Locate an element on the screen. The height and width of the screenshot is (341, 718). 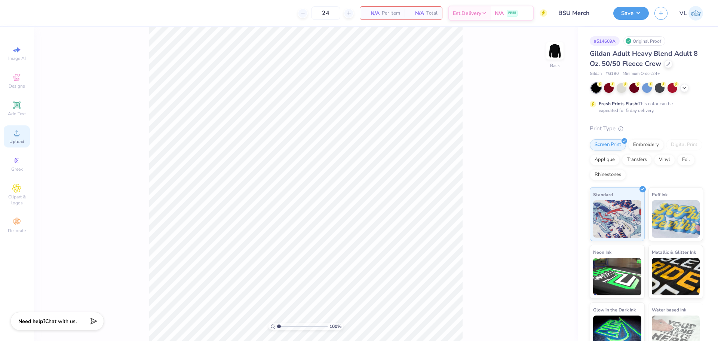
span: Neon Ink is located at coordinates (602, 252).